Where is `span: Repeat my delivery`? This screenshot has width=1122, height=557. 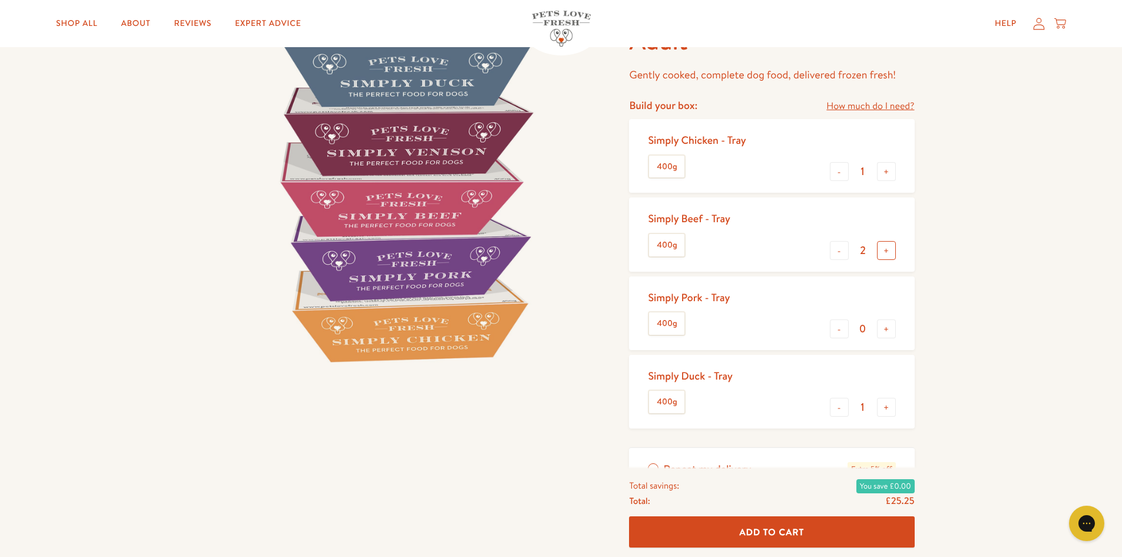 span: Repeat my delivery is located at coordinates (707, 469).